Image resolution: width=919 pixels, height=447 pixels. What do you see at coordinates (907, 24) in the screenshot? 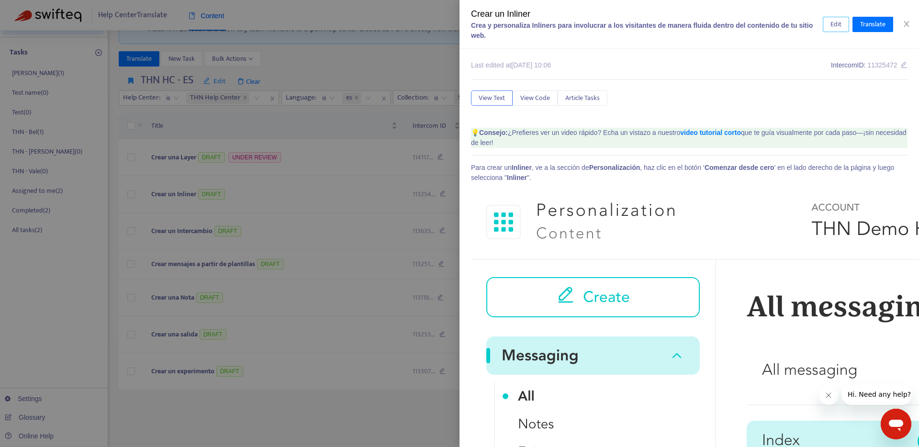
I see `button: Close` at bounding box center [907, 24].